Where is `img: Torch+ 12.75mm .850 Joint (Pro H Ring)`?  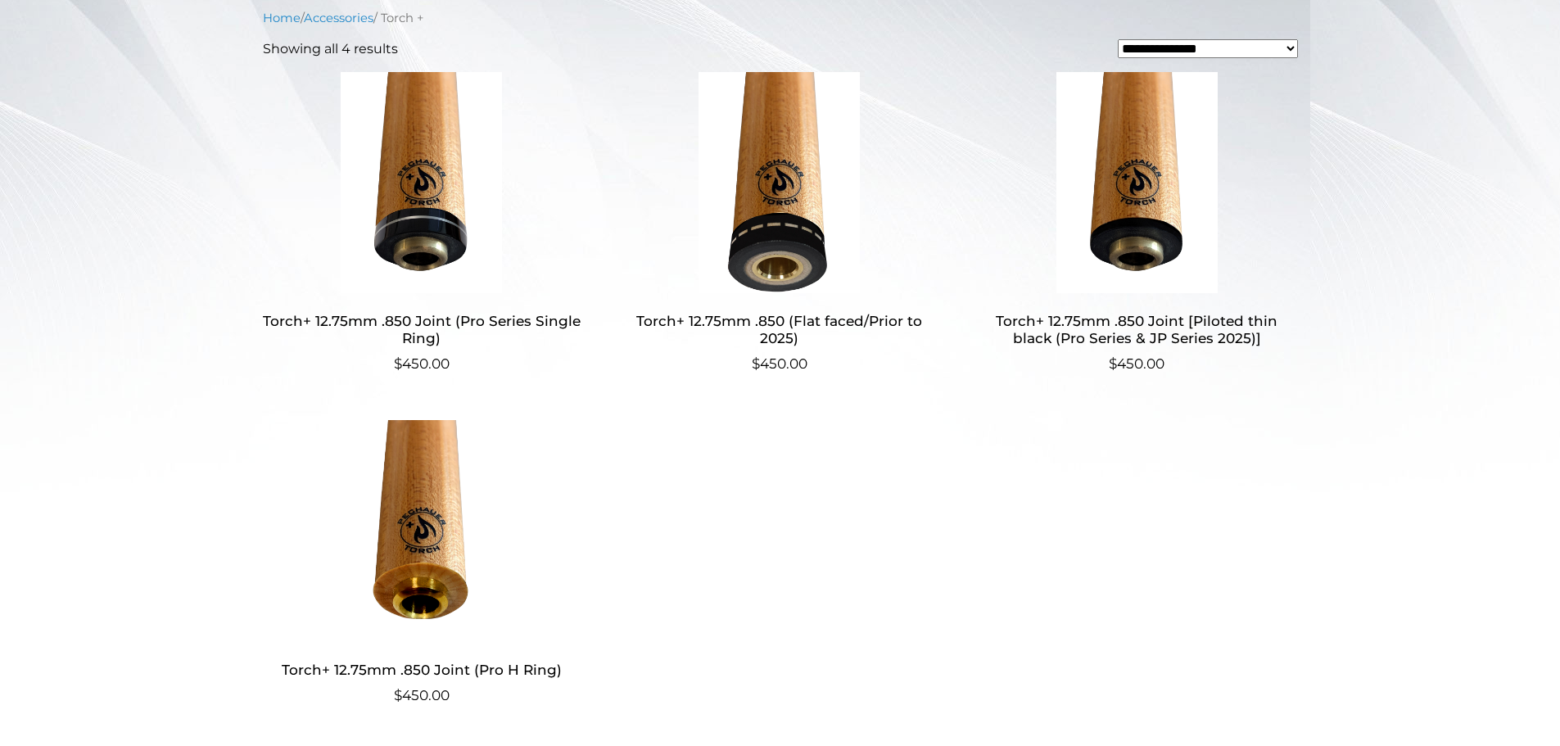
img: Torch+ 12.75mm .850 Joint (Pro H Ring) is located at coordinates (422, 531).